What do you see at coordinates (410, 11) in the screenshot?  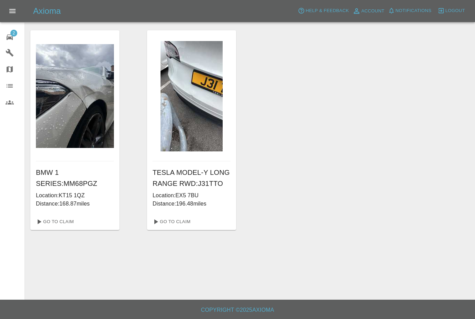 I see `button: Notifications` at bounding box center [410, 11].